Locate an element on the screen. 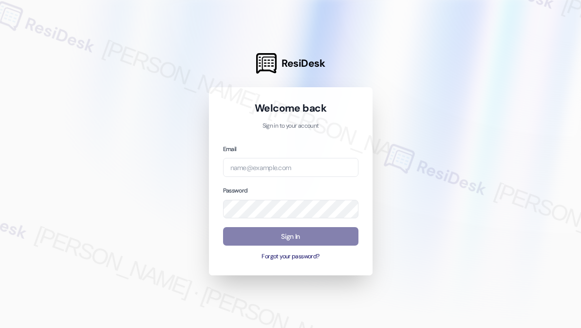  img: ResiDesk Logo is located at coordinates (266, 63).